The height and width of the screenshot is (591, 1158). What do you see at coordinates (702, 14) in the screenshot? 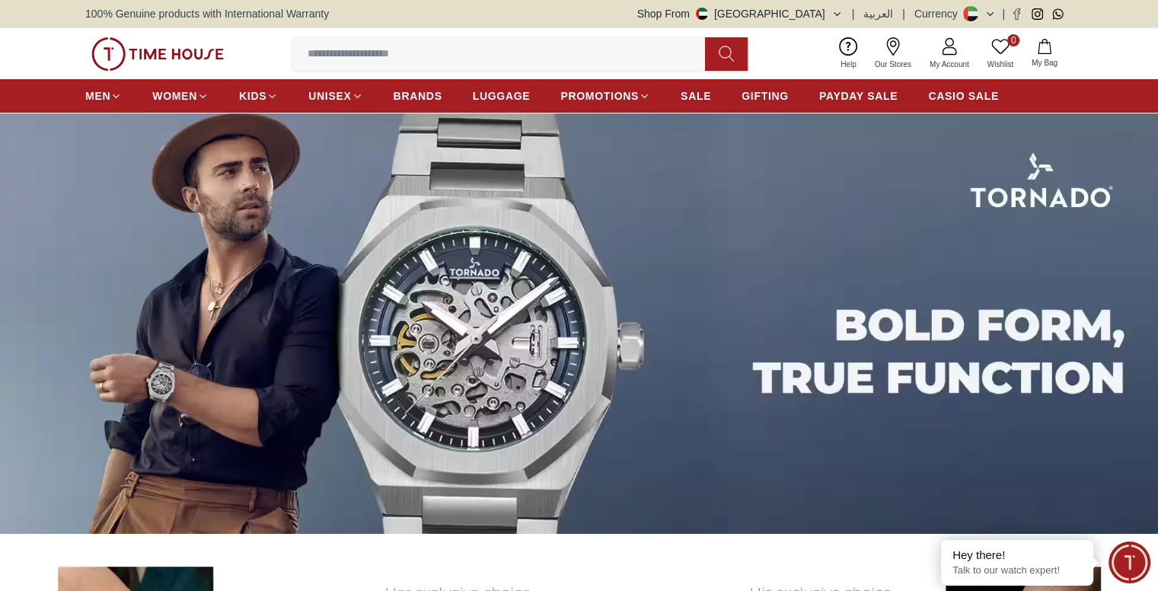
I see `img: United Arab Emirates` at bounding box center [702, 14].